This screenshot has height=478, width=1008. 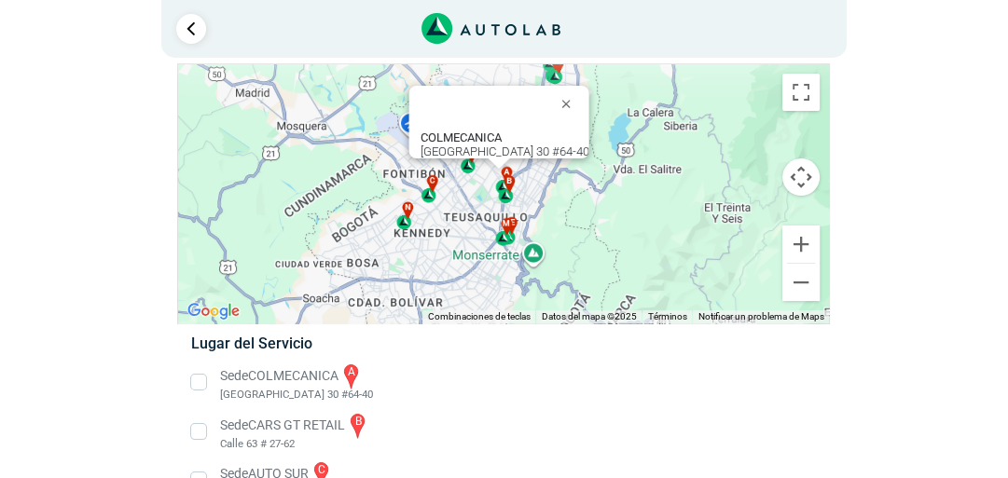 What do you see at coordinates (433, 182) in the screenshot?
I see `span: c` at bounding box center [433, 182].